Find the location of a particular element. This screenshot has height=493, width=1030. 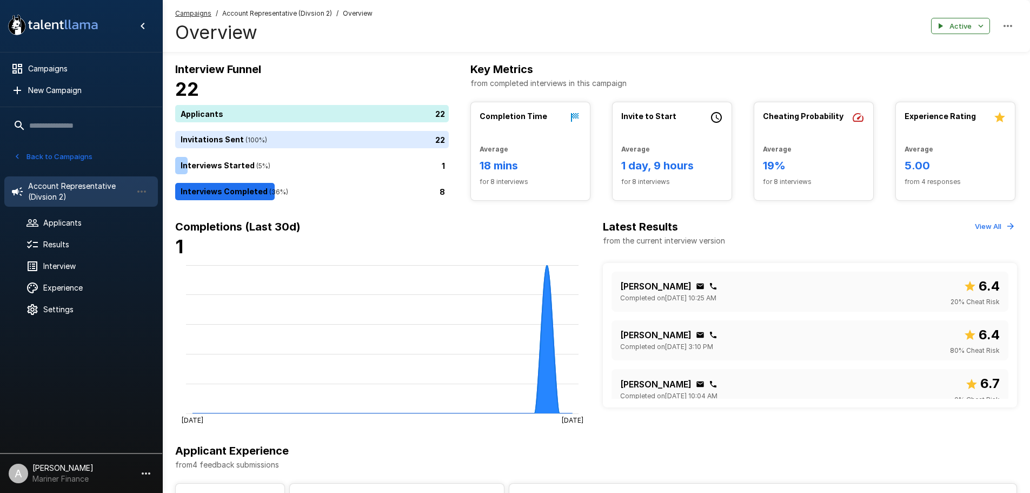

b: Interview Funnel is located at coordinates (218, 69).